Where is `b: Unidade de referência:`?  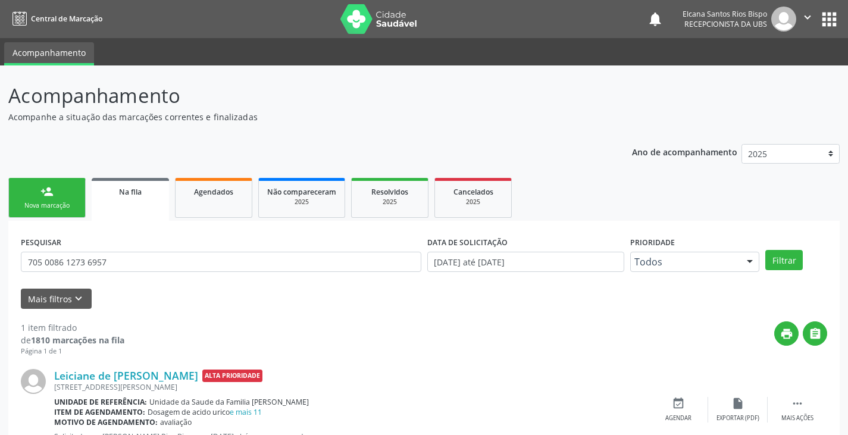
b: Unidade de referência: is located at coordinates (101, 402).